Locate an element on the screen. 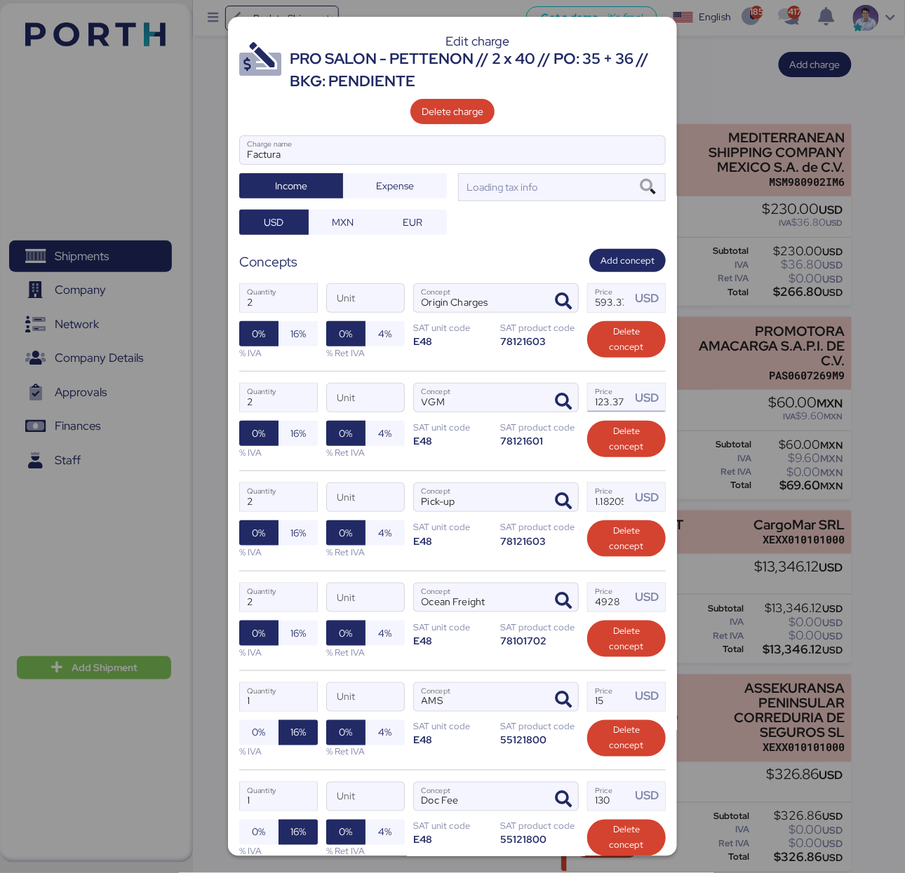 This screenshot has height=873, width=905. div: Loading tax info is located at coordinates (501, 187).